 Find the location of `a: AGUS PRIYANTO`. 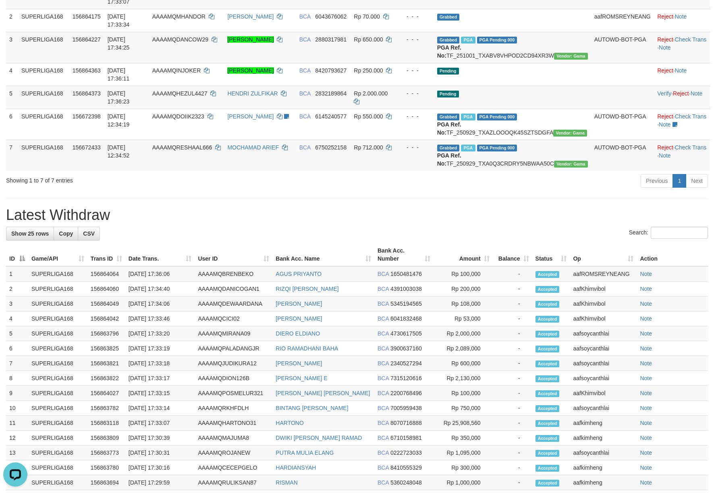

a: AGUS PRIYANTO is located at coordinates (299, 274).